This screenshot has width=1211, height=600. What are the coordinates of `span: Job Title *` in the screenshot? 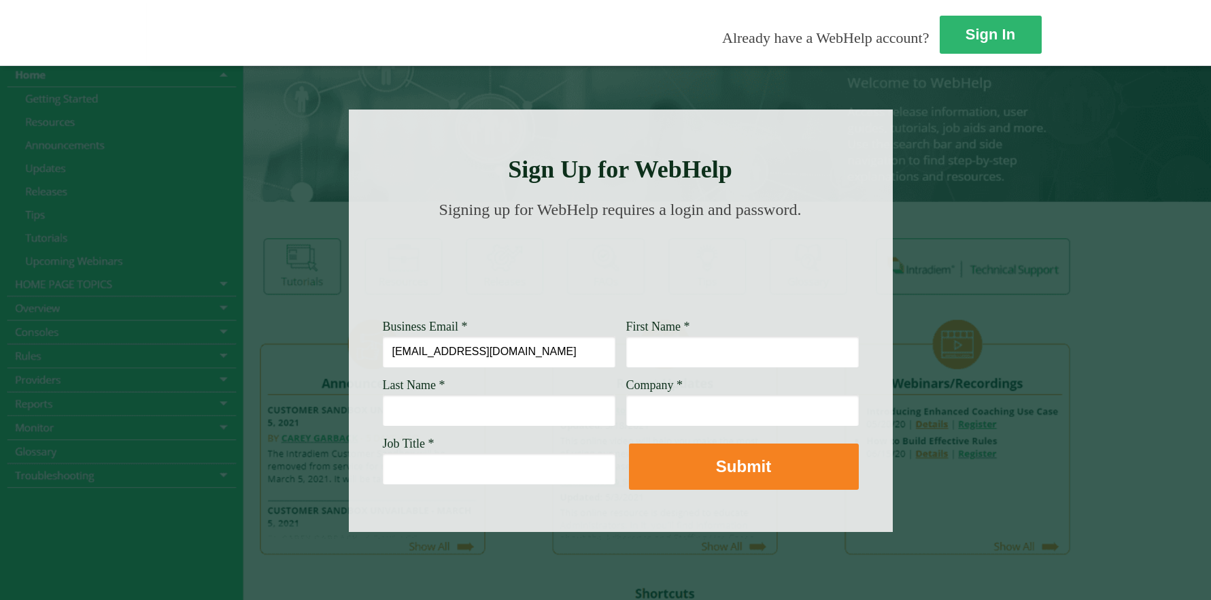 It's located at (409, 443).